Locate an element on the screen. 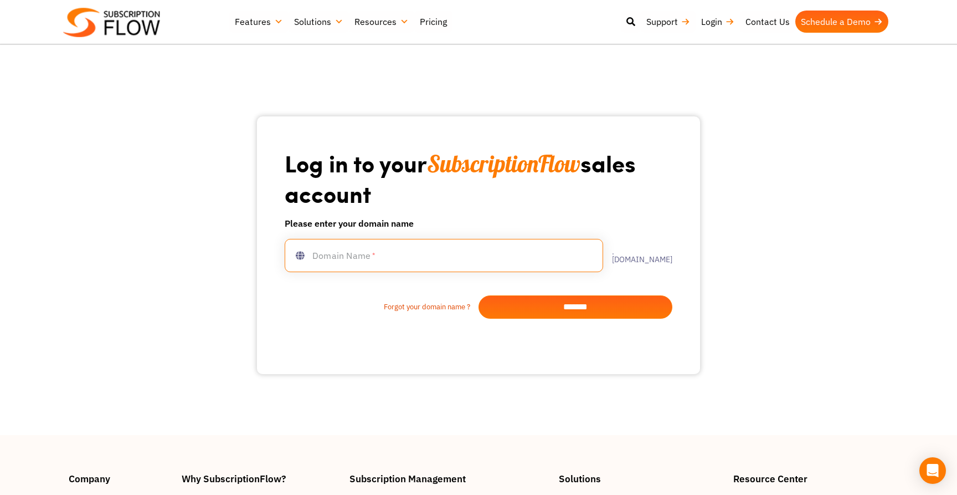 The height and width of the screenshot is (495, 957). h4: Company is located at coordinates (120, 478).